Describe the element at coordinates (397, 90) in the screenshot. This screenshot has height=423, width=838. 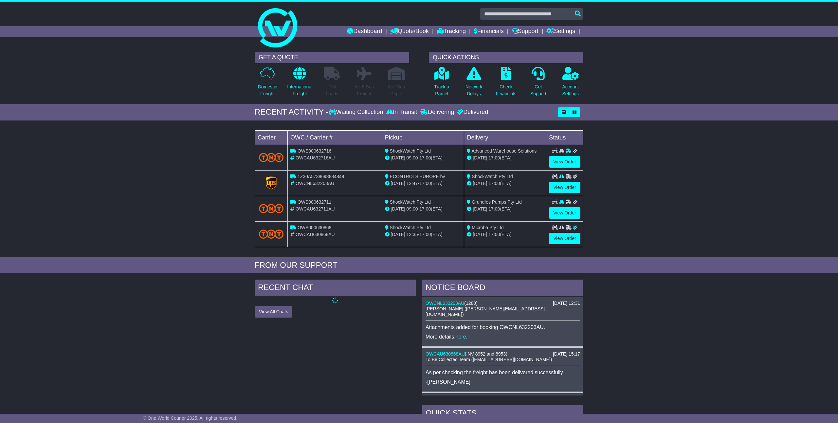
I see `p: Air / Sea Depot` at that location.